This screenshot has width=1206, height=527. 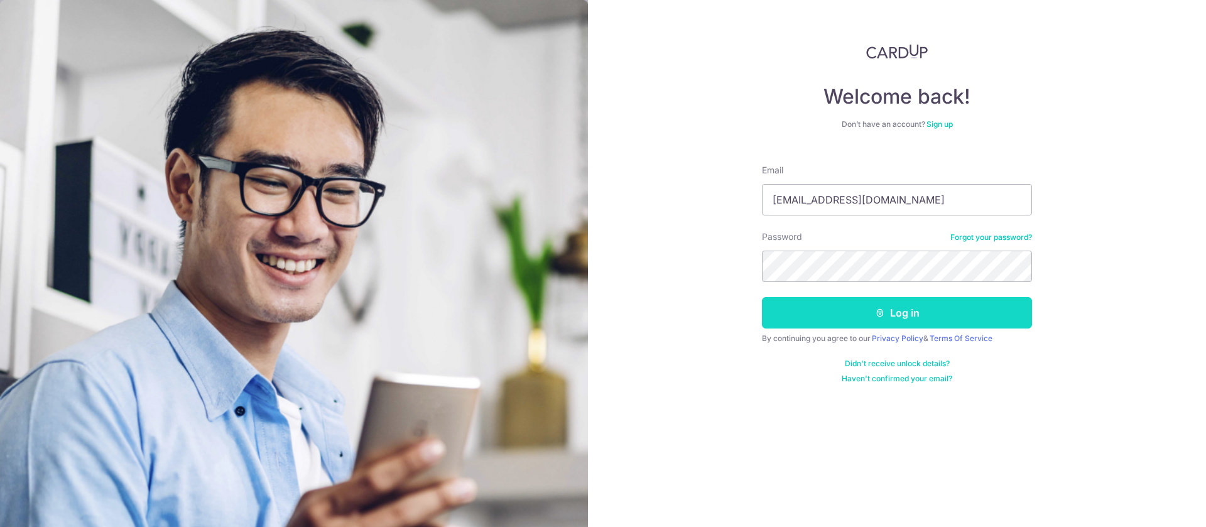 What do you see at coordinates (897, 379) in the screenshot?
I see `a: Haven't confirmed your email?` at bounding box center [897, 379].